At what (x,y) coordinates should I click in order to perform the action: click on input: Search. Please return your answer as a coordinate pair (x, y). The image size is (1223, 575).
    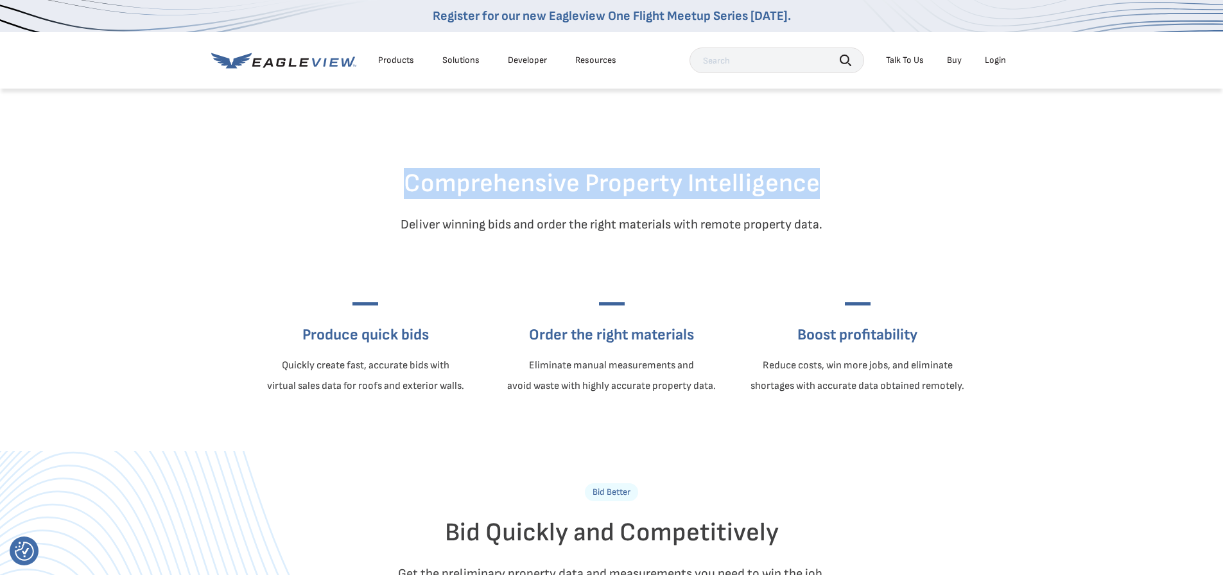
    Looking at the image, I should click on (777, 60).